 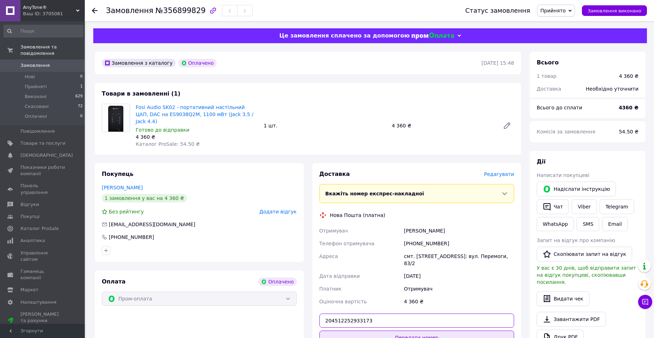 What do you see at coordinates (646, 302) in the screenshot?
I see `button: Чат з покупцем` at bounding box center [646, 302].